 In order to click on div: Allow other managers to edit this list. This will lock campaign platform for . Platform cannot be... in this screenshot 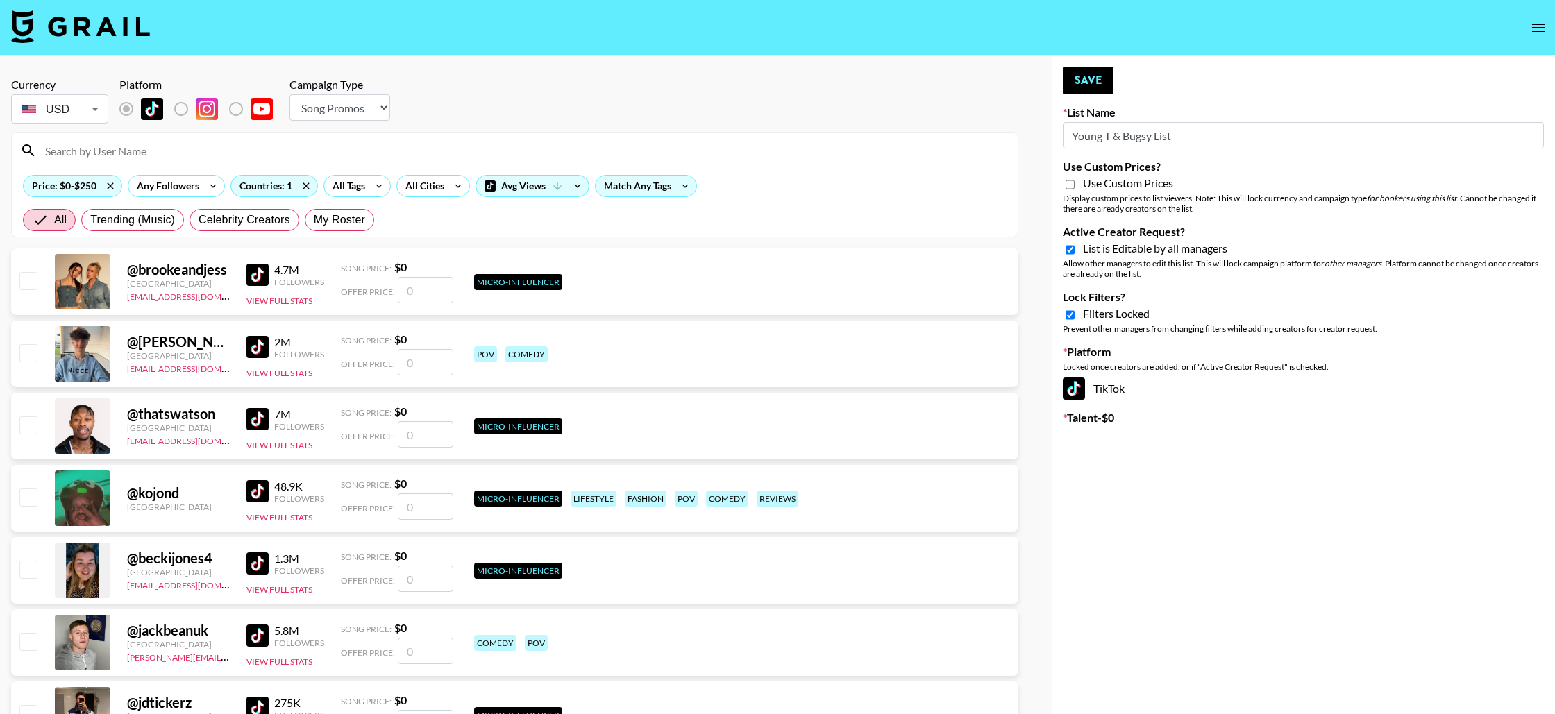, I will do `click(1303, 269)`.